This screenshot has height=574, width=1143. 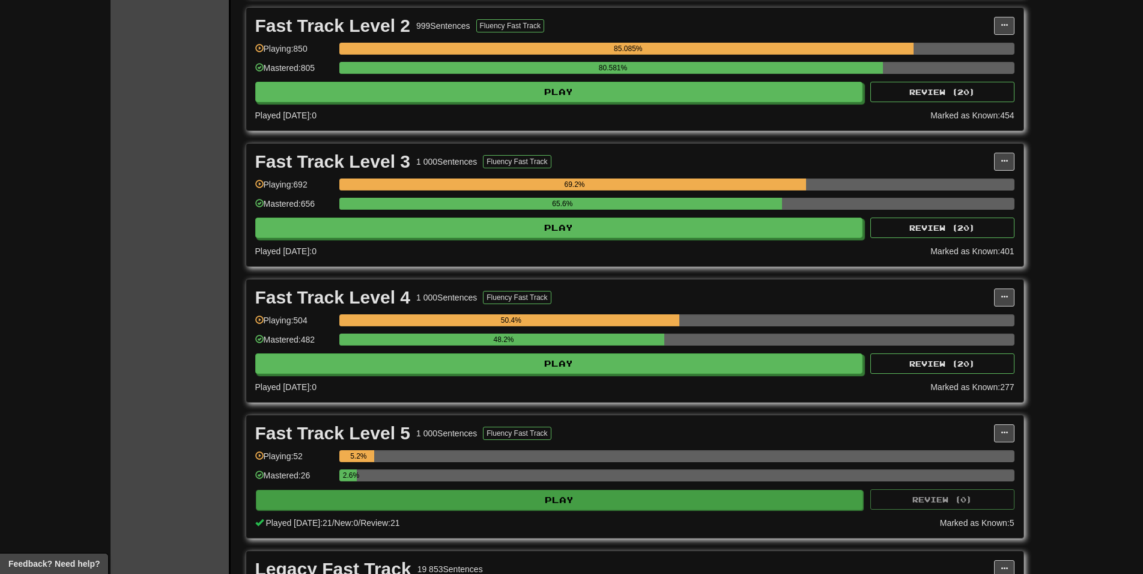 I want to click on div: Fast Track Level 4, so click(x=333, y=297).